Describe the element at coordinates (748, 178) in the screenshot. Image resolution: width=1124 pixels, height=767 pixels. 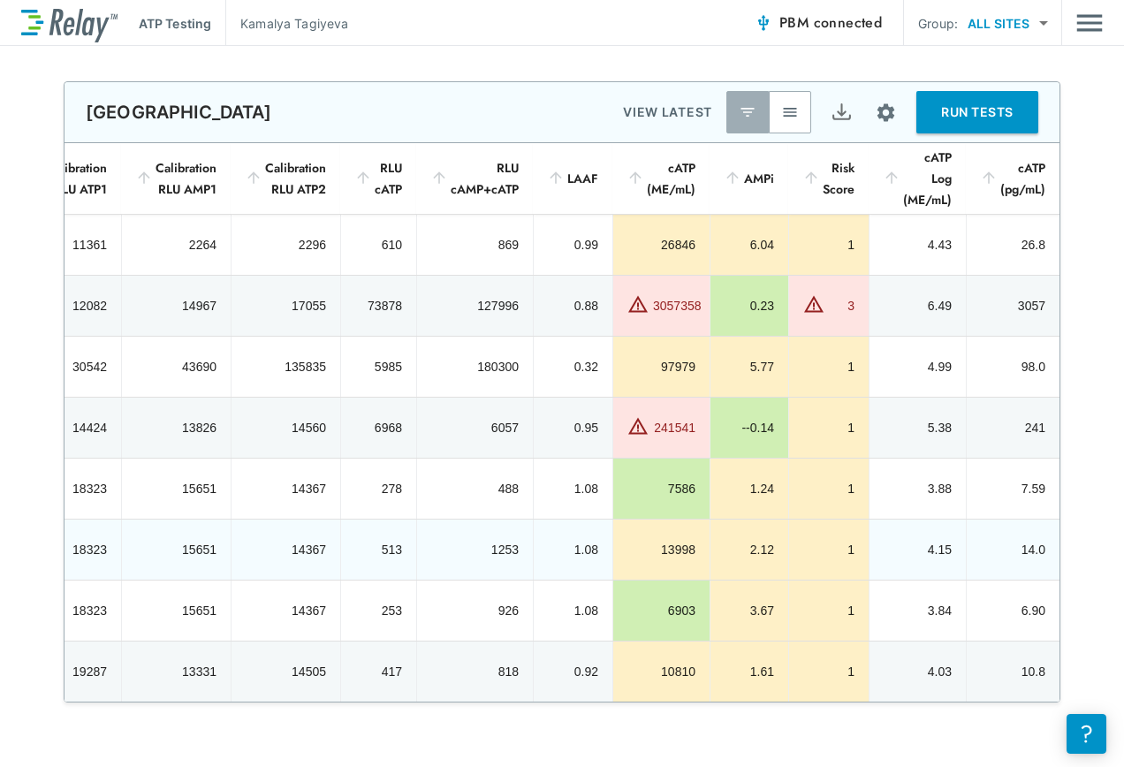
I see `div: AMPi` at that location.